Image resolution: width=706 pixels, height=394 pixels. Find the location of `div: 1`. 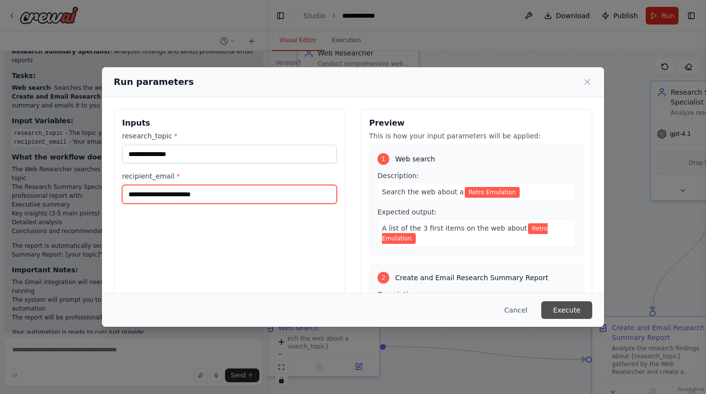

div: 1 is located at coordinates (384, 159).